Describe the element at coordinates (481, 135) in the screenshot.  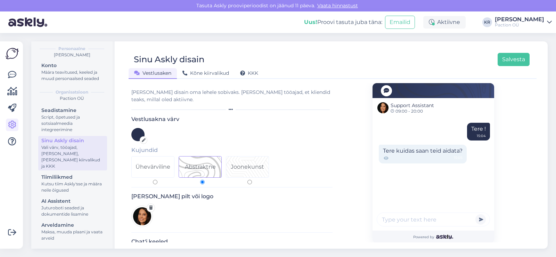
I see `div: 15:04` at that location.